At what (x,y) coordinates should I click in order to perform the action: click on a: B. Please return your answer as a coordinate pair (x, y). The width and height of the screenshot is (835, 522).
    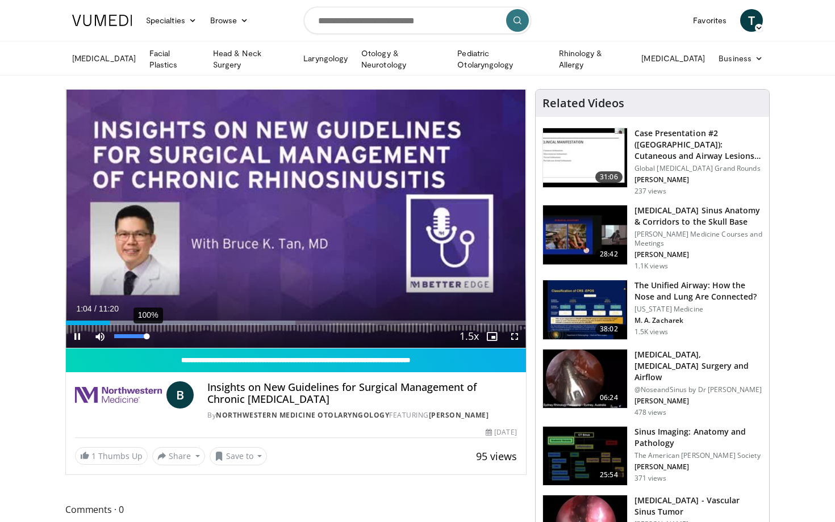
    Looking at the image, I should click on (180, 395).